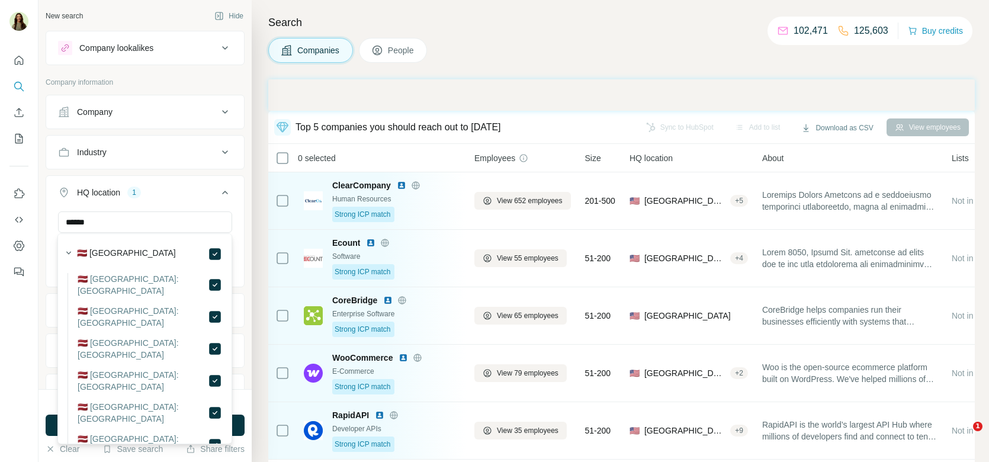  I want to click on button: My lists, so click(19, 139).